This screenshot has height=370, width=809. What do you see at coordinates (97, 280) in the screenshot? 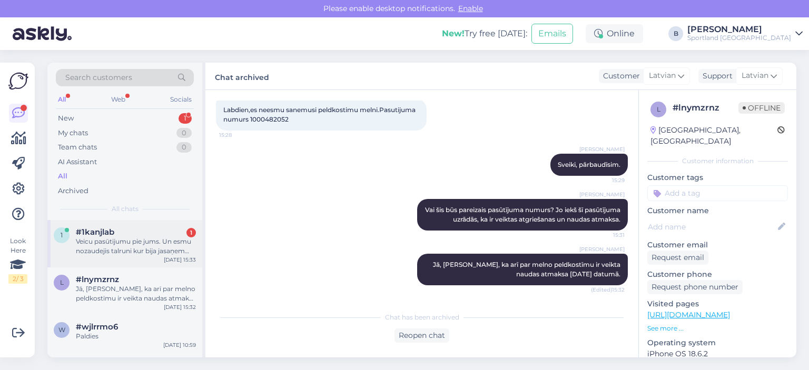
I see `span: #lnymzrnz` at bounding box center [97, 280].